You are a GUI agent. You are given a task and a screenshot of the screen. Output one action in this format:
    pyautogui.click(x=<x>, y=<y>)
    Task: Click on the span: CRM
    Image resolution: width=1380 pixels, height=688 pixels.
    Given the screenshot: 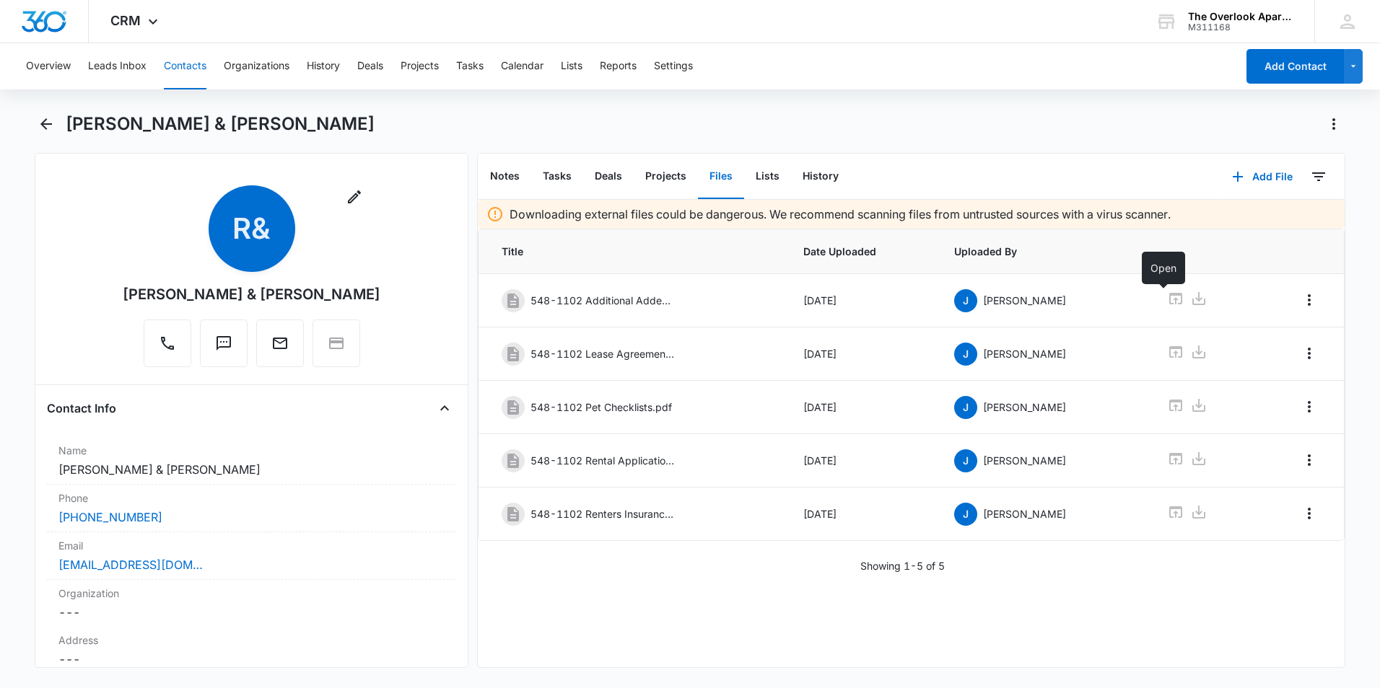 What is the action you would take?
    pyautogui.click(x=126, y=20)
    